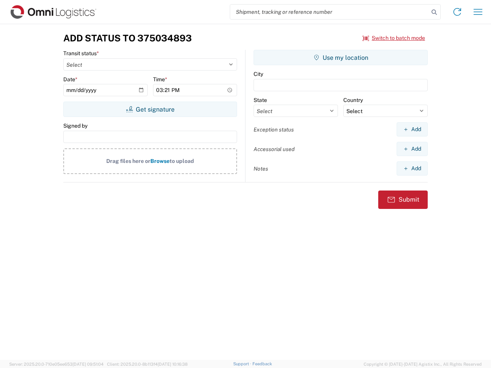 Image resolution: width=491 pixels, height=368 pixels. I want to click on span: Server: 2025.20.0-710e05ee653, so click(56, 364).